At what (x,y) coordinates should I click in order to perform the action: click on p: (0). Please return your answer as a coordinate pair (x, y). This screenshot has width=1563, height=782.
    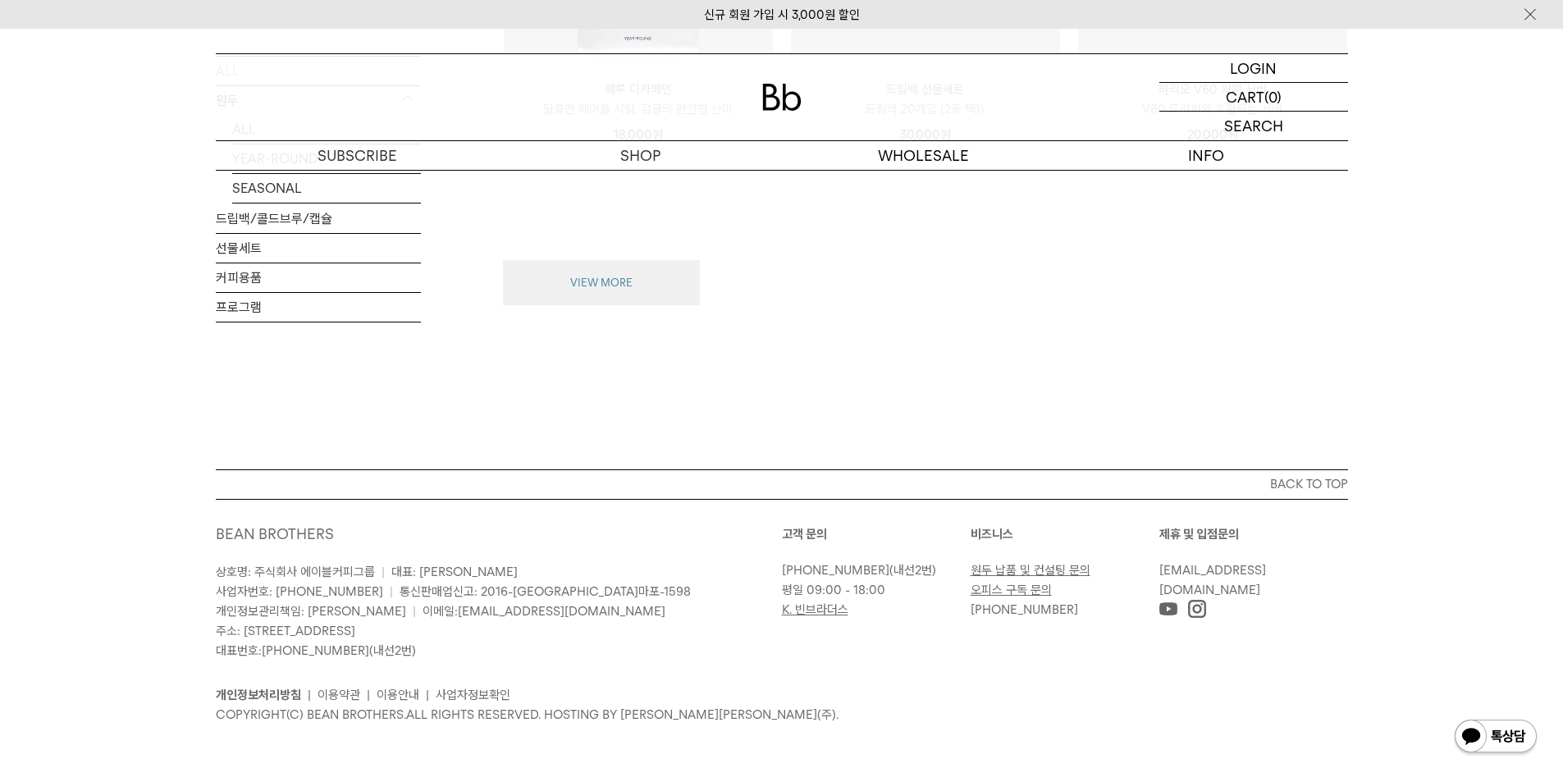
    Looking at the image, I should click on (1273, 97).